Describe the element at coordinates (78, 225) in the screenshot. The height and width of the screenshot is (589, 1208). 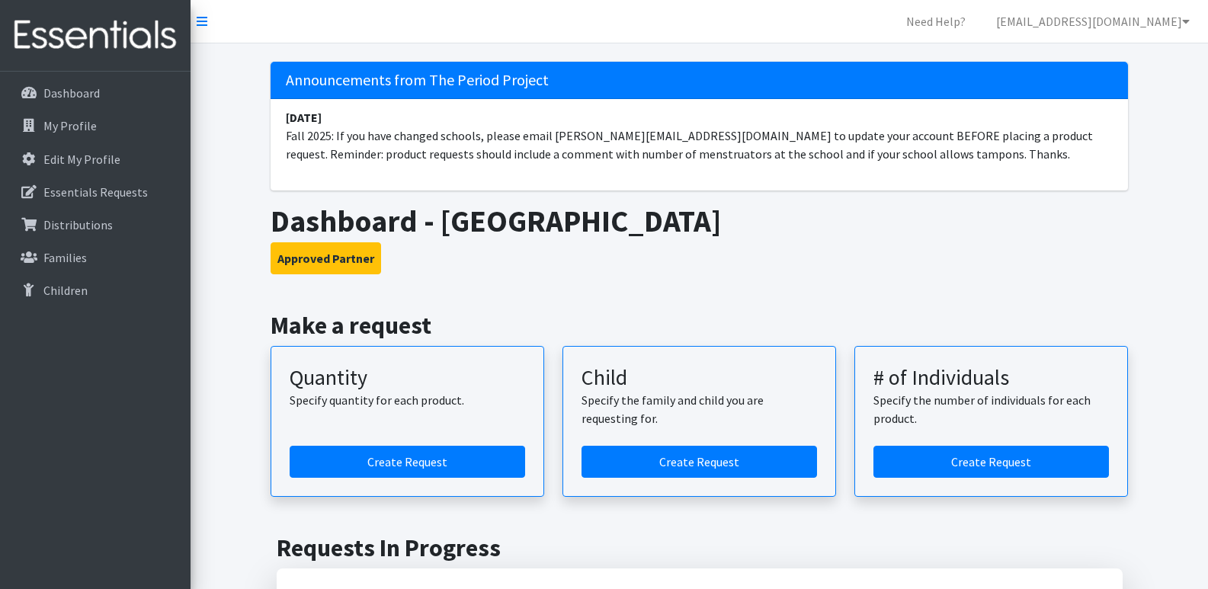
I see `p: Distributions` at that location.